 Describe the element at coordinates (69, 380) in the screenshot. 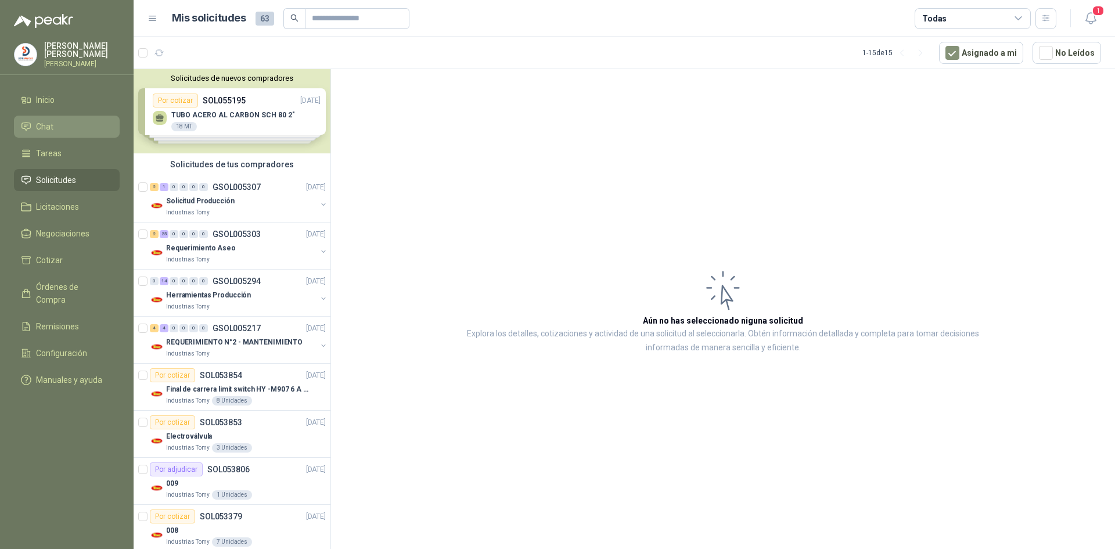

I see `span: Manuales y ayuda` at that location.